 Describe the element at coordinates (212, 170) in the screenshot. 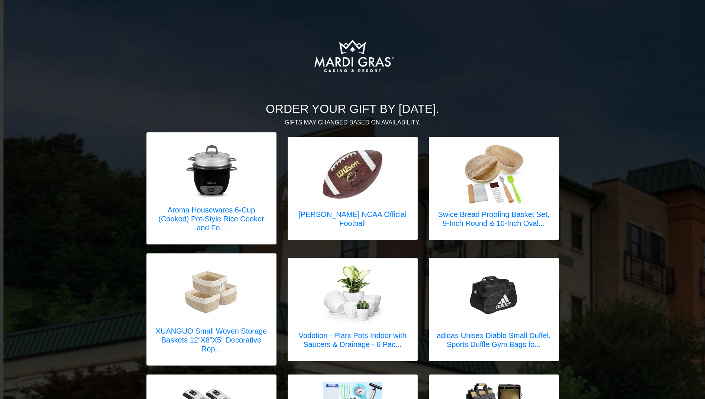

I see `img: Aroma Housewares 6-Cup (Cooked) Pot-Style Rice Cooker and Food Steamer, Black ARC-743-1NGB` at that location.